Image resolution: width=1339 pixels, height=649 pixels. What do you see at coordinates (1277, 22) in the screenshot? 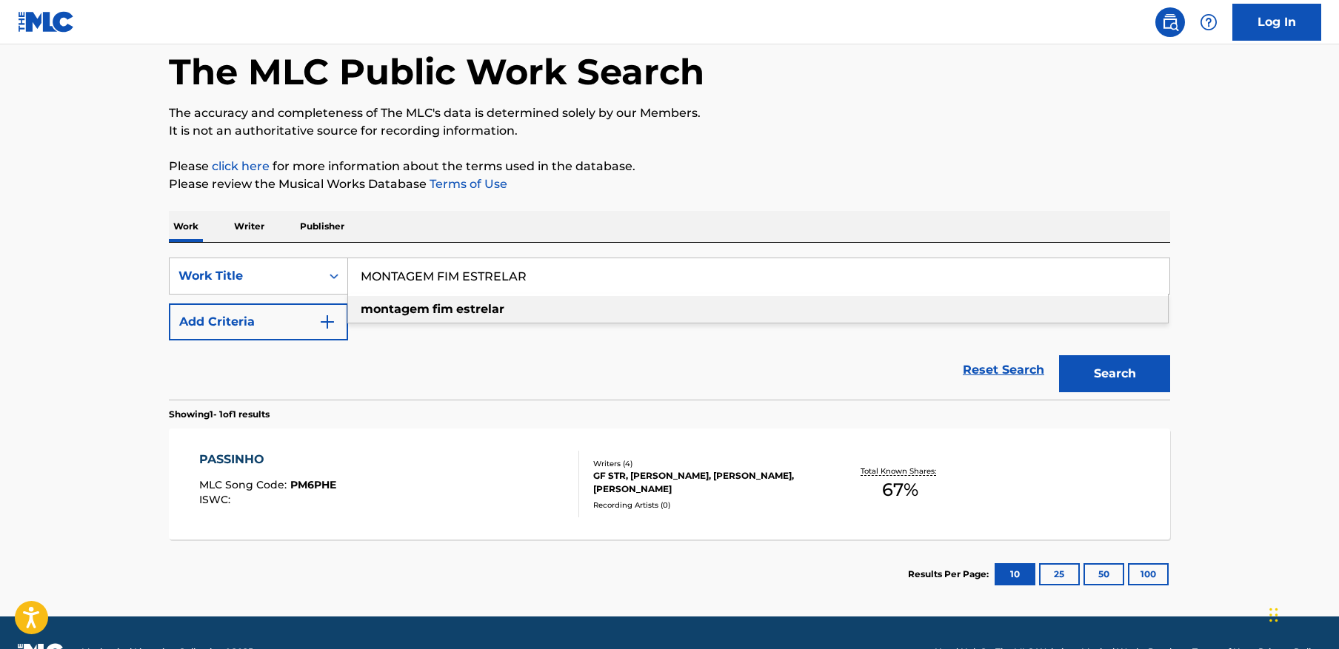
I see `a: Log In` at bounding box center [1277, 22].